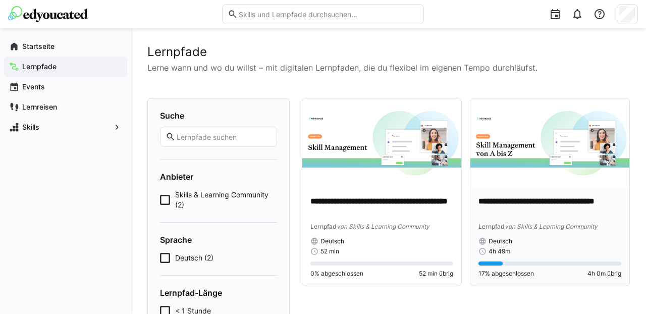  I want to click on h2: Lernpfade, so click(389, 52).